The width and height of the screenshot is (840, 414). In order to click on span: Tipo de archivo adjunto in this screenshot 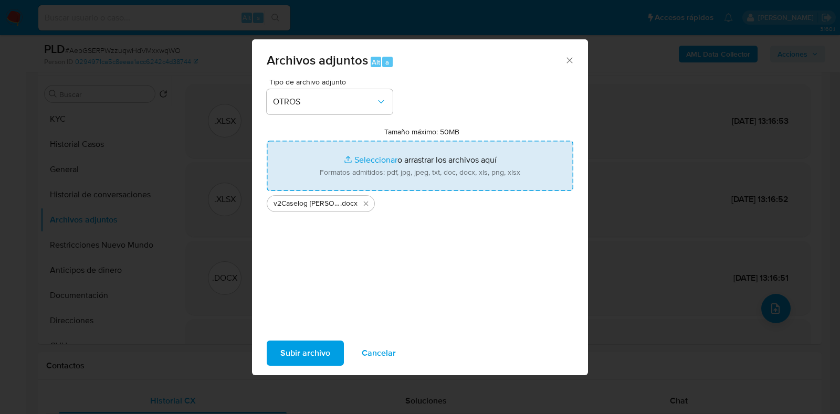, I will do `click(332, 82)`.